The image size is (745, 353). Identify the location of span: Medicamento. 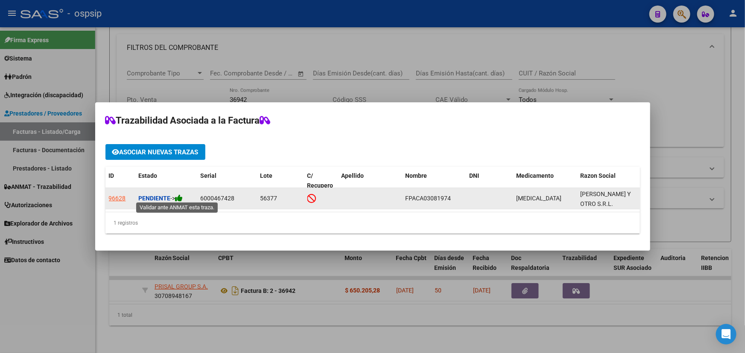
(535, 176).